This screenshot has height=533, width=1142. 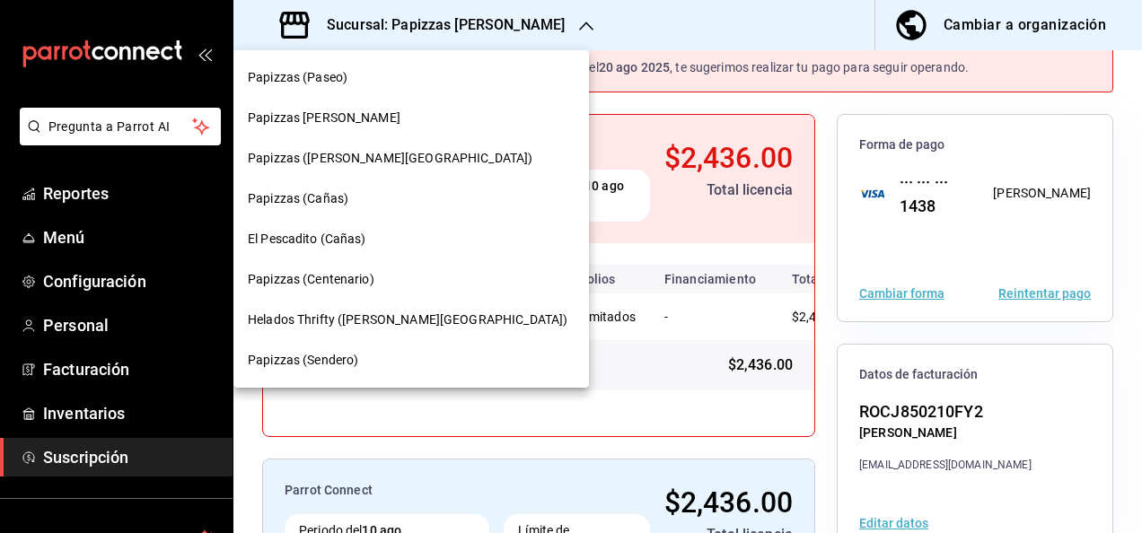 I want to click on div: Papizzas (Sendero), so click(x=411, y=360).